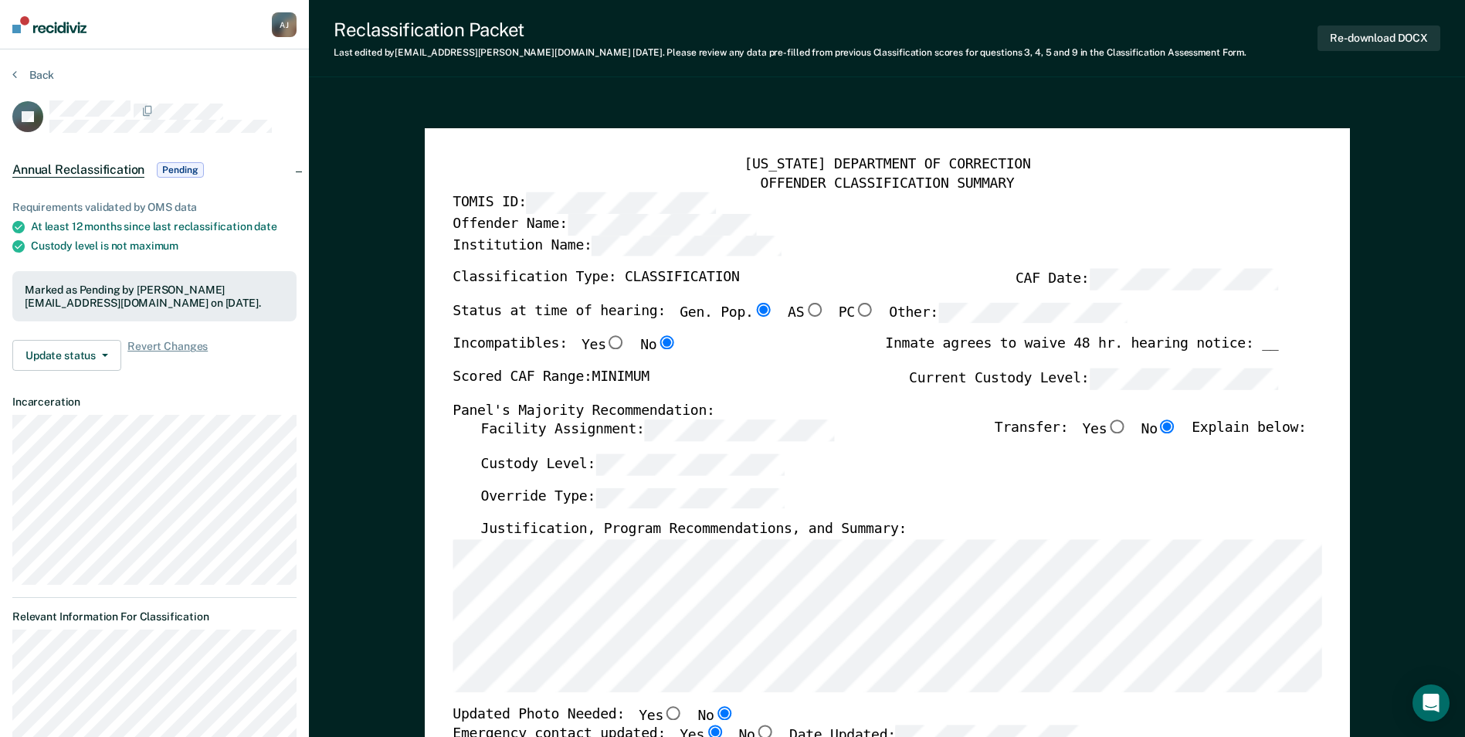 The width and height of the screenshot is (1465, 737). Describe the element at coordinates (657, 430) in the screenshot. I see `label: Facility Assignment:` at that location.